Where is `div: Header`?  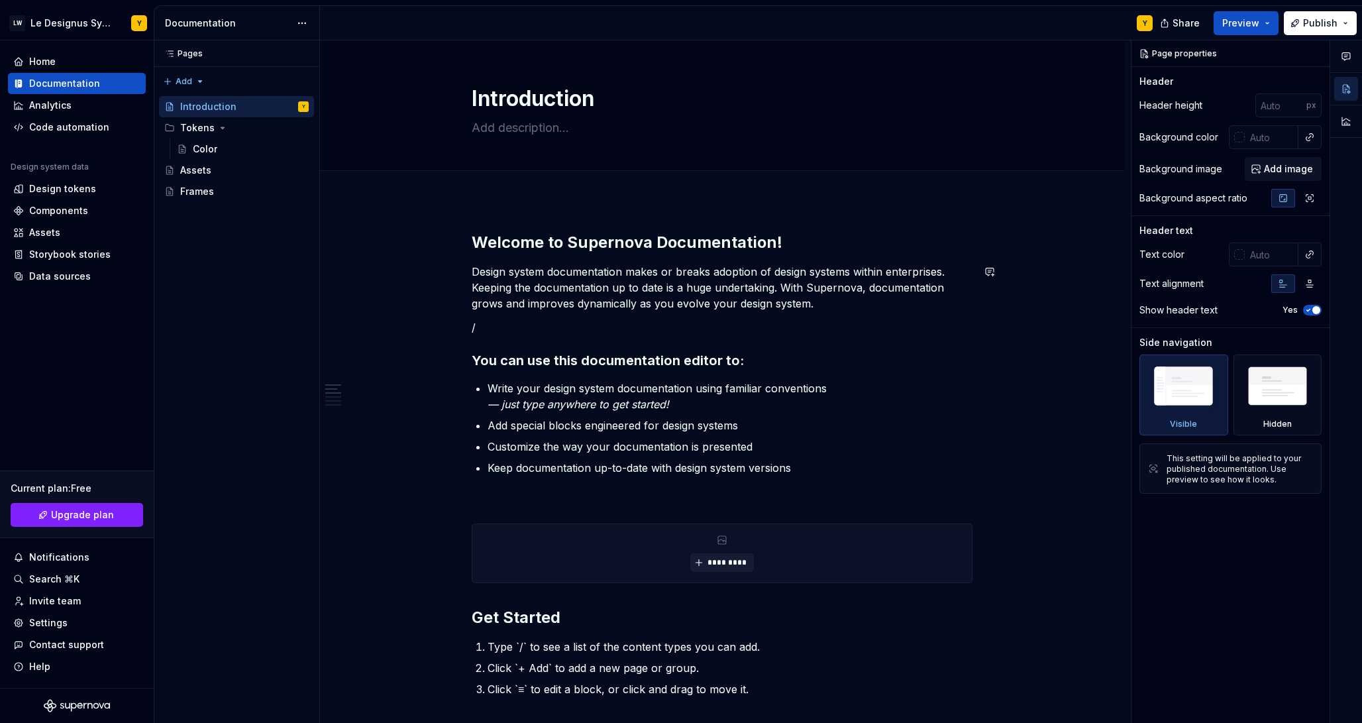
div: Header is located at coordinates (1156, 81).